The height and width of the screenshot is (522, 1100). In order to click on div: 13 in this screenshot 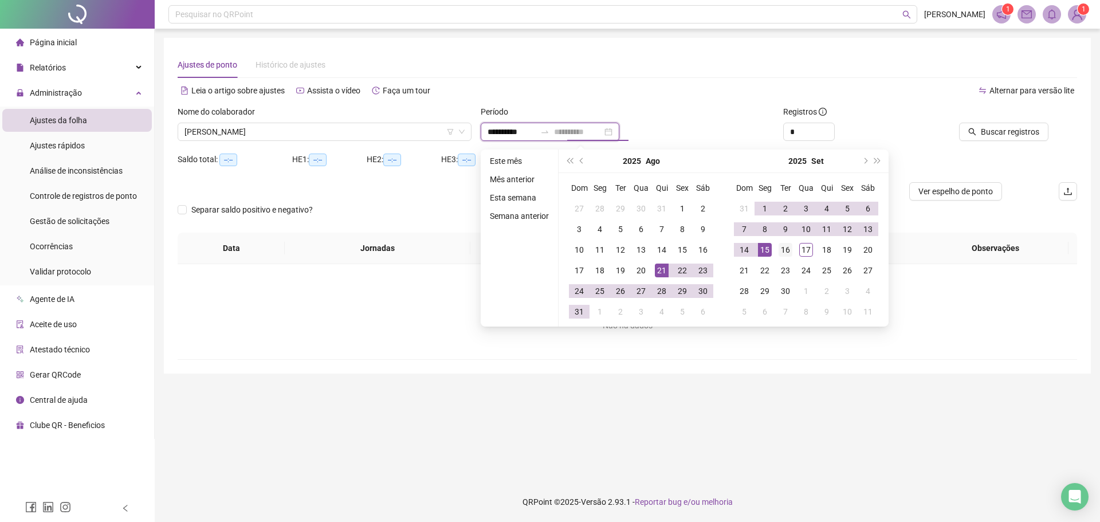, I will do `click(868, 229)`.